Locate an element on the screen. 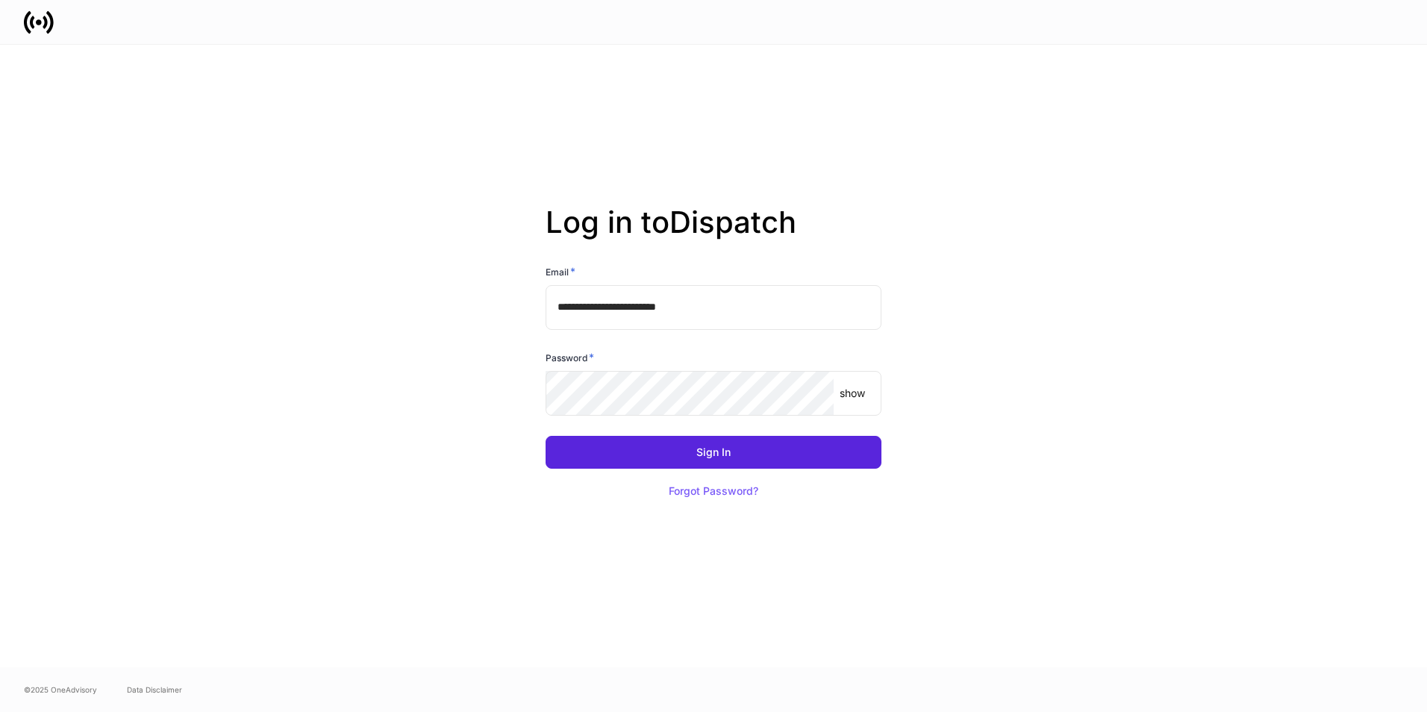 This screenshot has width=1427, height=712. div: Sign In is located at coordinates (713, 452).